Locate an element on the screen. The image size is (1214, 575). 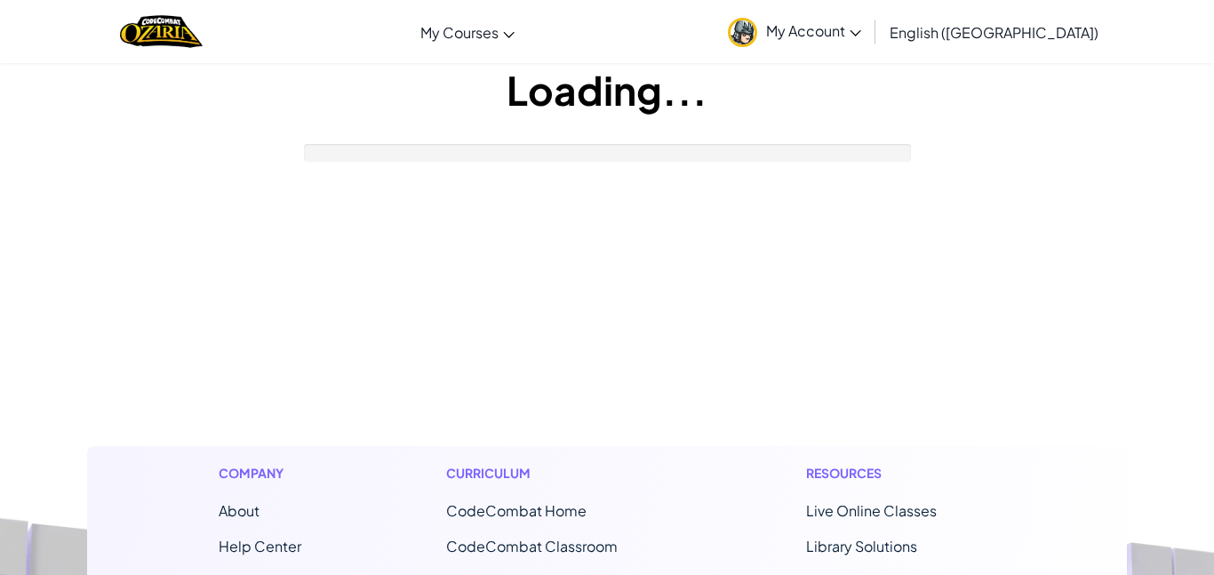
a: About is located at coordinates (239, 510).